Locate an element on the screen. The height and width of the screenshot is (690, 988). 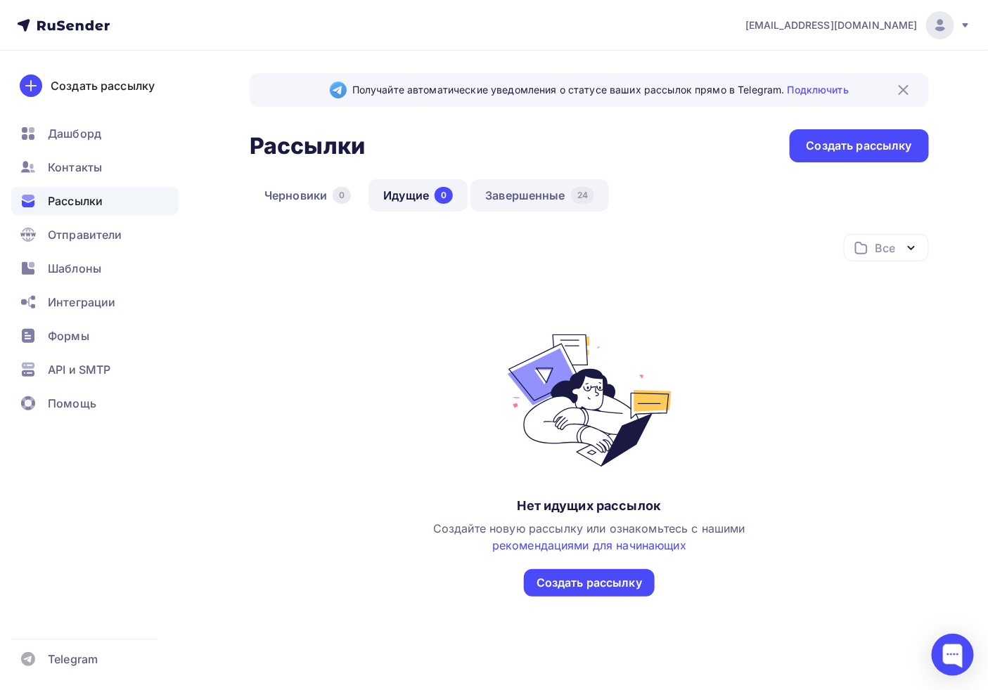
h2: Рассылки is located at coordinates (307, 146).